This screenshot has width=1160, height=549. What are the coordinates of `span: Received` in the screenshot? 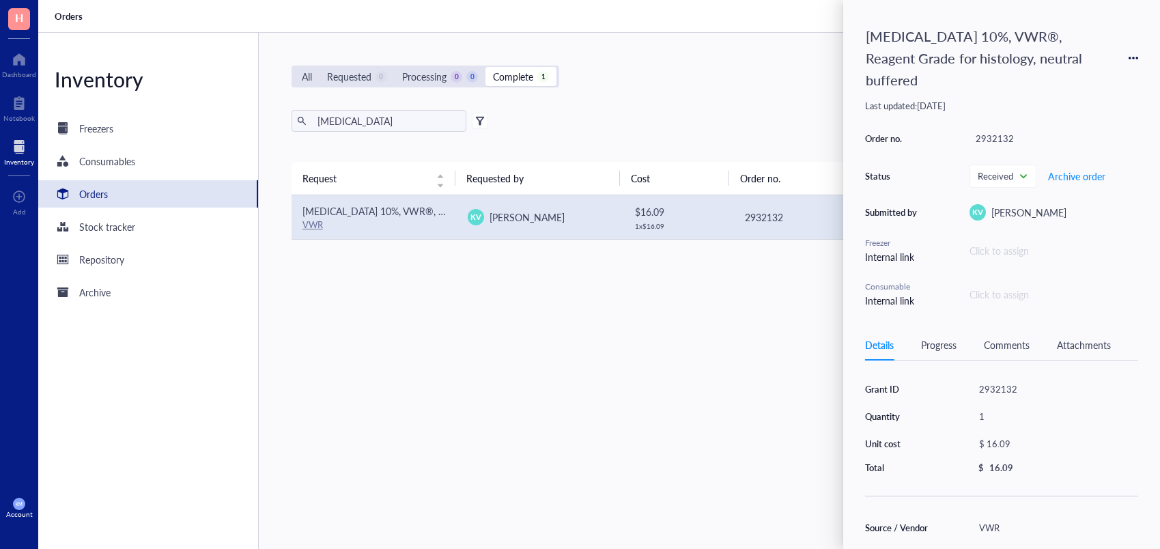 It's located at (1001, 176).